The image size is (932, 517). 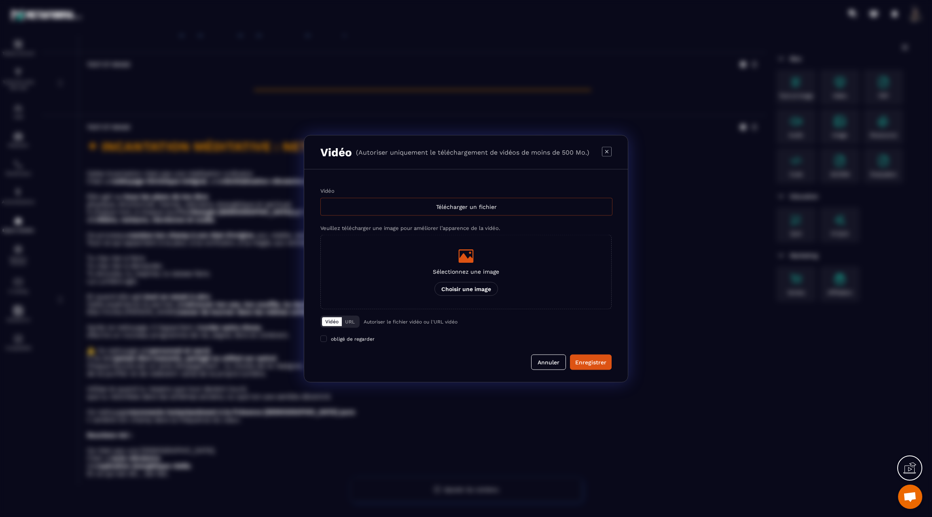 What do you see at coordinates (332, 321) in the screenshot?
I see `button: Vidéo` at bounding box center [332, 321].